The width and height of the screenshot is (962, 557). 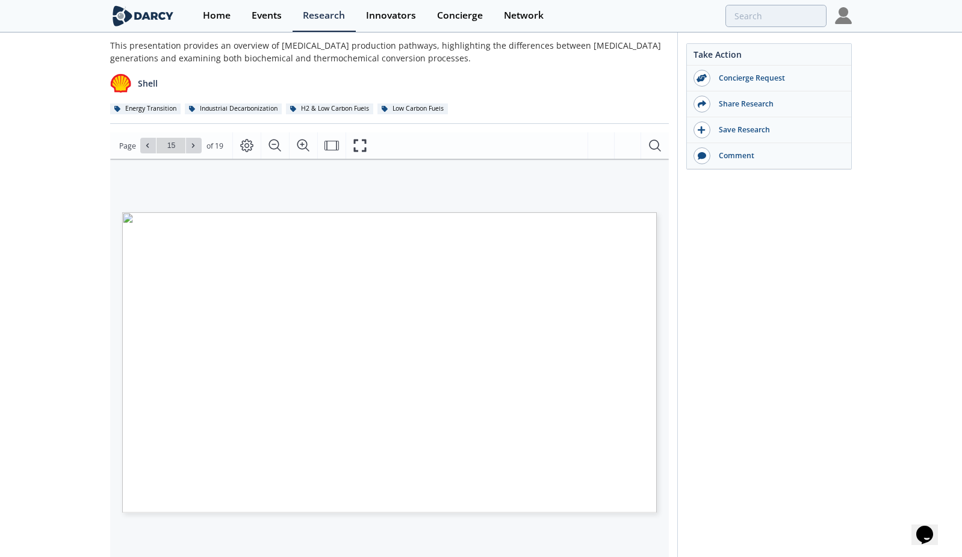 What do you see at coordinates (843, 16) in the screenshot?
I see `img: Profile` at bounding box center [843, 16].